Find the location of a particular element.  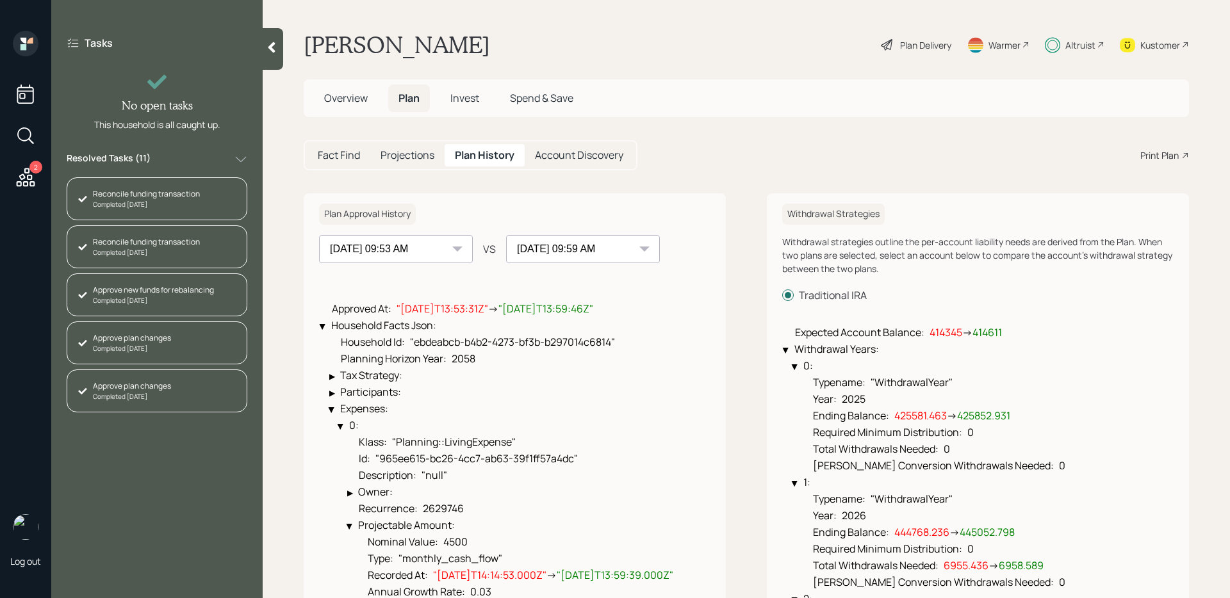

div: This household is all caught up. is located at coordinates (157, 124).